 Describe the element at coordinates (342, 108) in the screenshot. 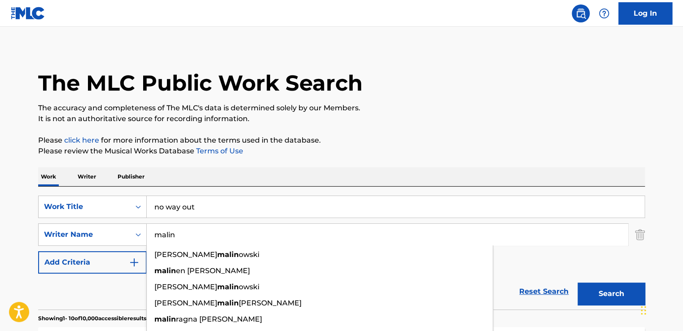

I see `p: The accuracy and completeness of The MLC's data is determined solely by our Members.` at that location.